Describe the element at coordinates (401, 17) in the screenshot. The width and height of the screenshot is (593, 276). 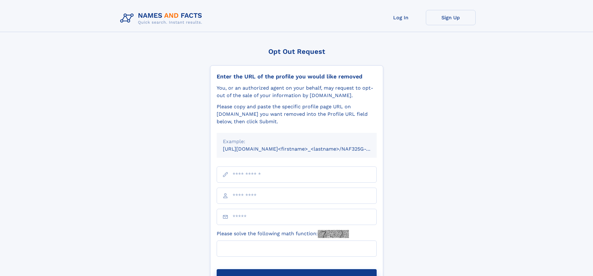
I see `a: Log In` at that location.